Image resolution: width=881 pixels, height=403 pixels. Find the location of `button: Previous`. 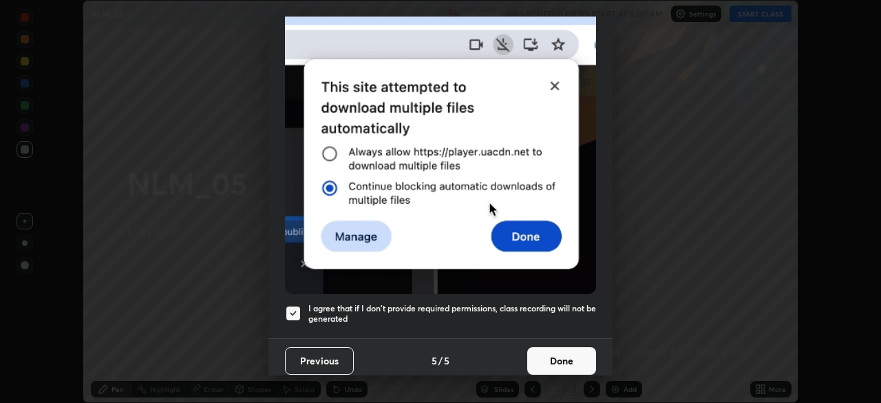

button: Previous is located at coordinates (319, 361).